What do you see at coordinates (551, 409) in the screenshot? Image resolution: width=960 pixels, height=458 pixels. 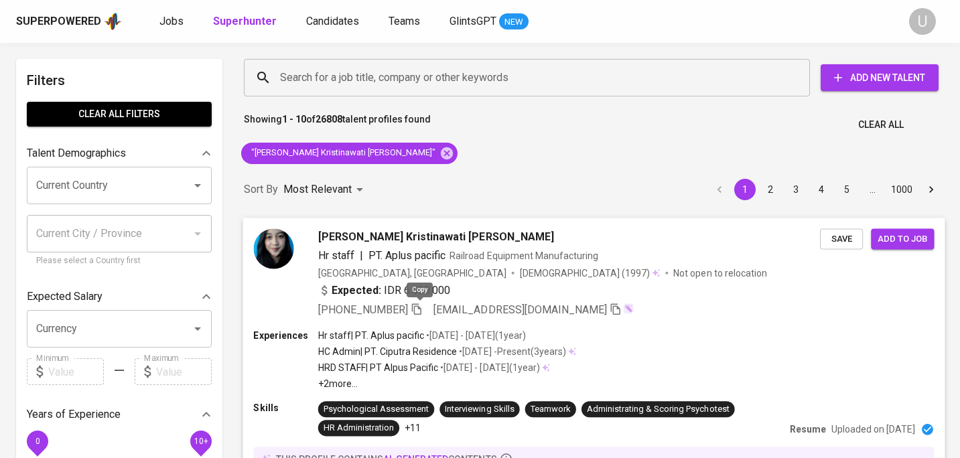 I see `div: Teamwork` at bounding box center [551, 409].